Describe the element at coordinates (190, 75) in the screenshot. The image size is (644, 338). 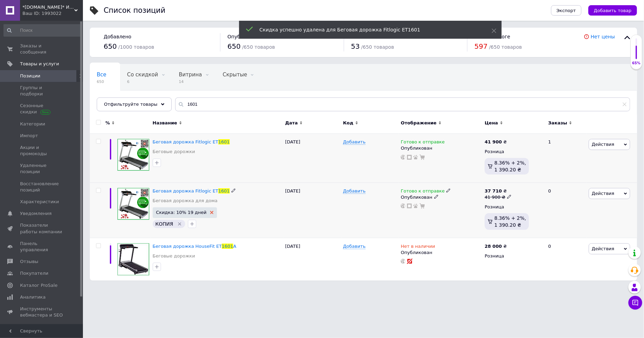
I see `span: Витрина` at that location.